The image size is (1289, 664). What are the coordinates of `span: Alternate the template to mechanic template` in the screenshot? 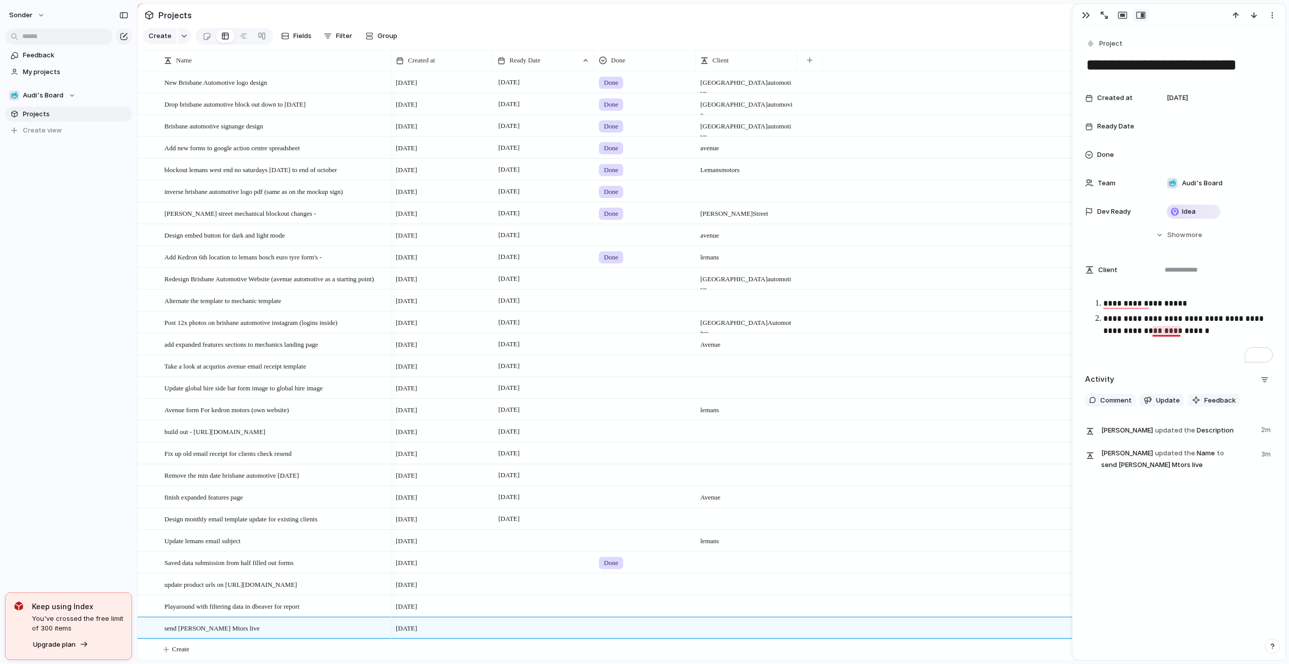 It's located at (223, 300).